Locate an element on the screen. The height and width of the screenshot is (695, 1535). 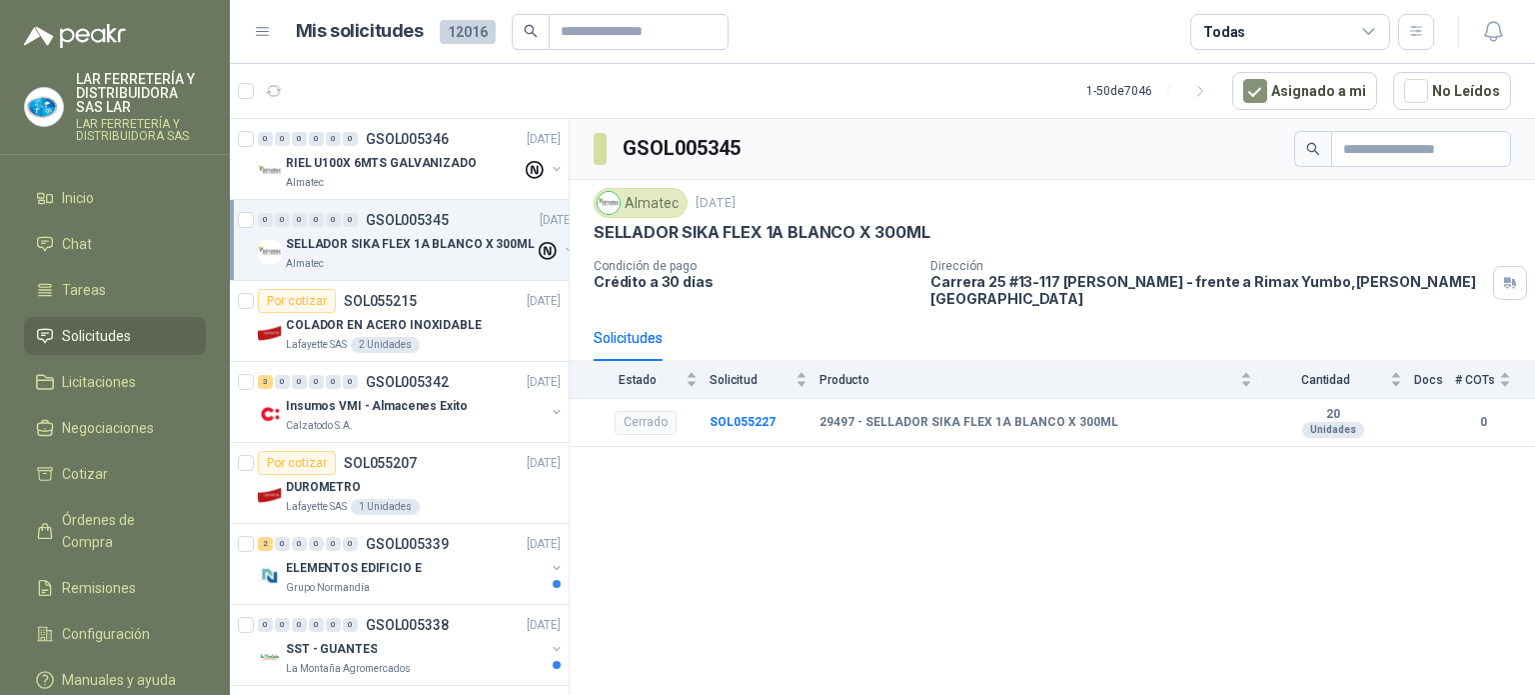
th: Cantidad is located at coordinates (1339, 379).